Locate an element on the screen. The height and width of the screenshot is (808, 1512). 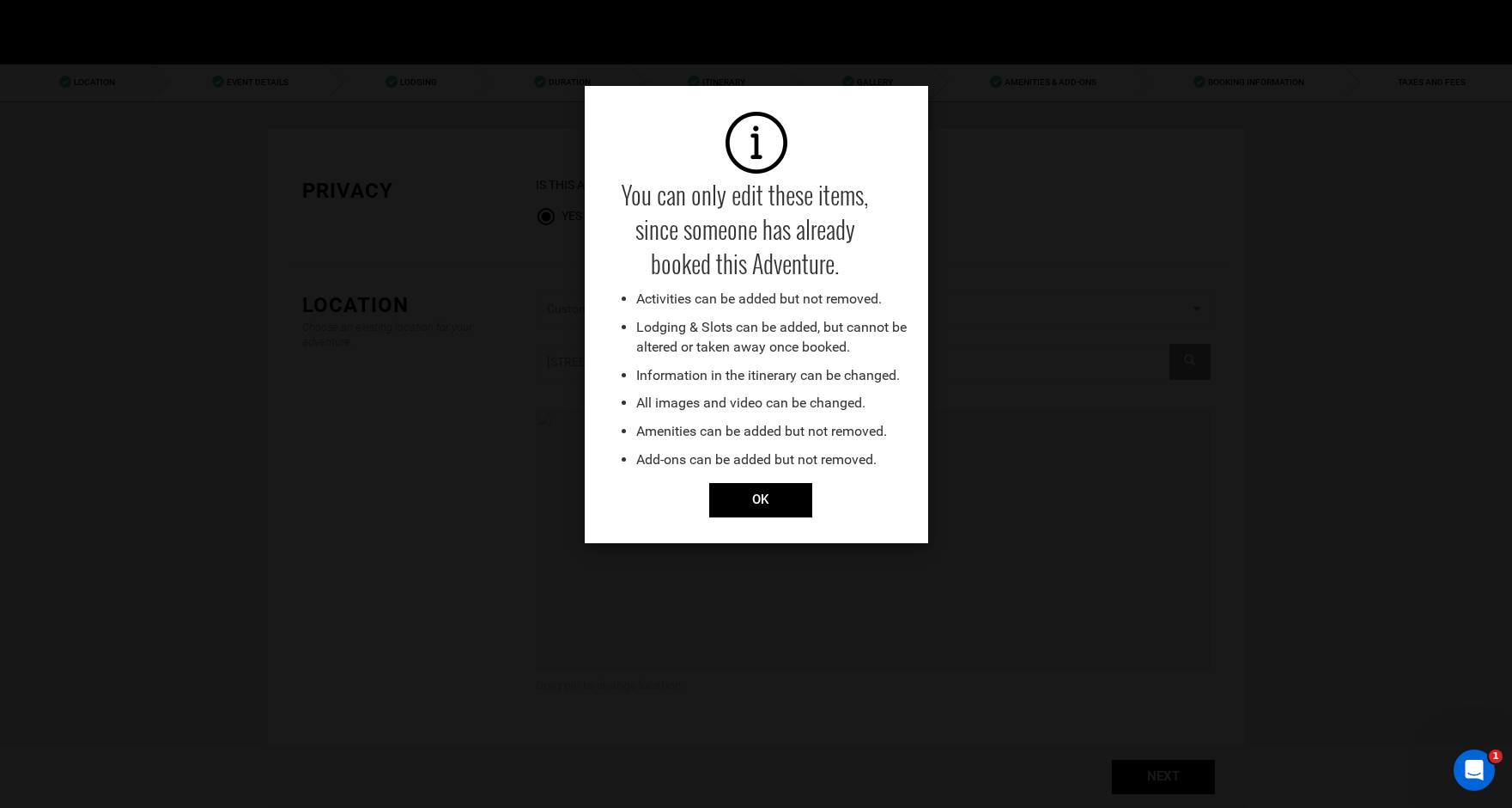
li: Add-ons can be added but not removed. is located at coordinates (774, 460).